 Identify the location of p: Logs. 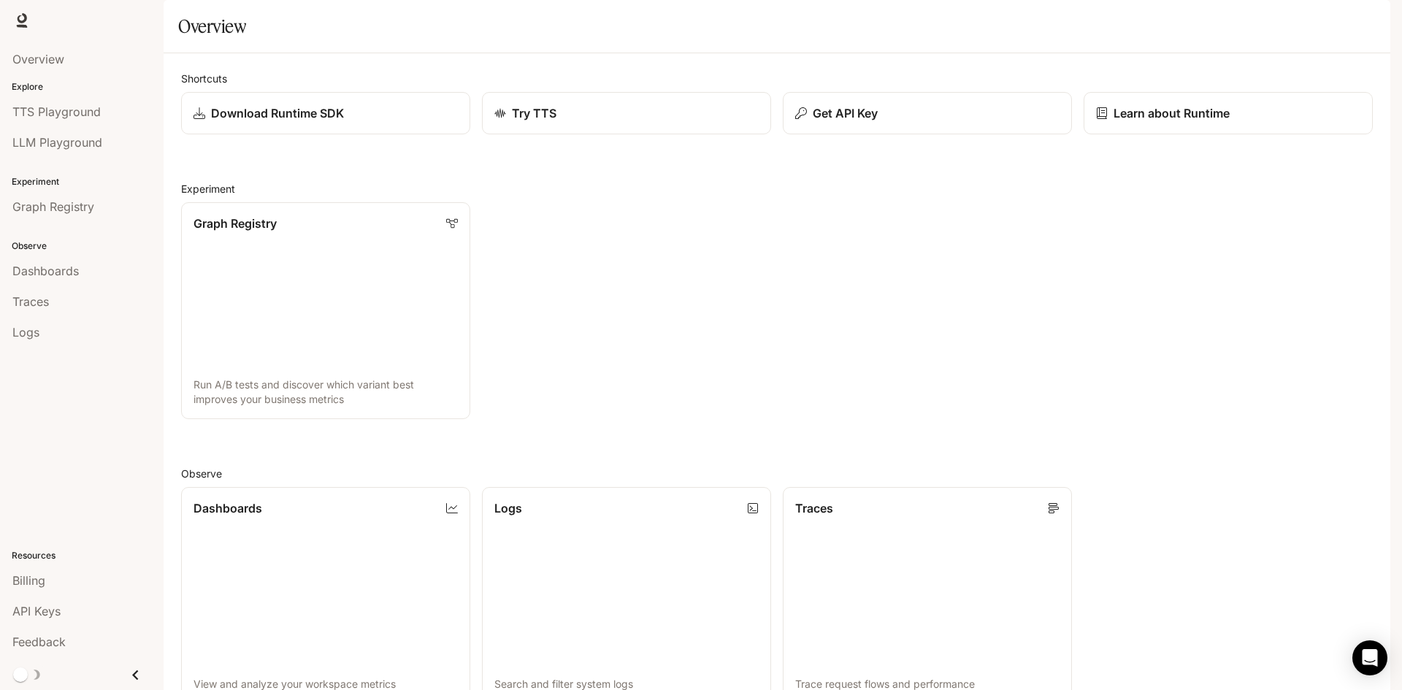
(508, 508).